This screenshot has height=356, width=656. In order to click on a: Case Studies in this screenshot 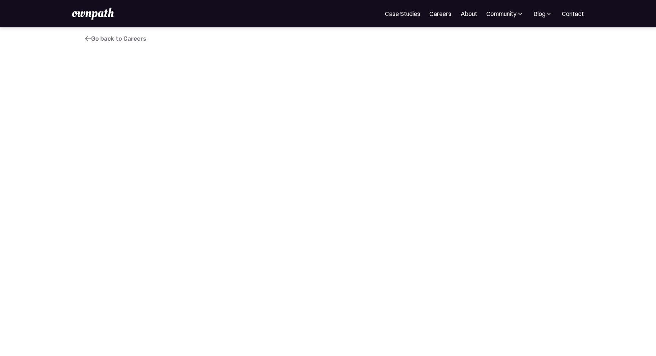, I will do `click(403, 14)`.